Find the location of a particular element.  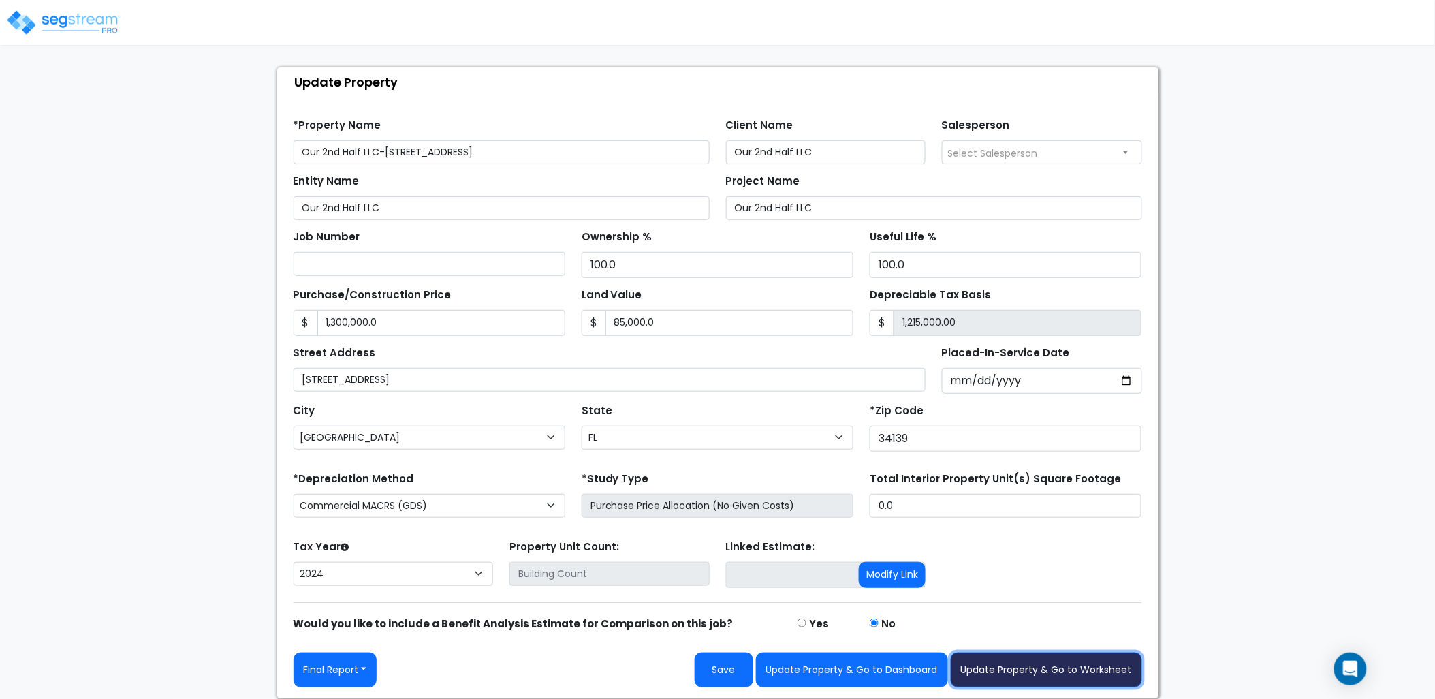

input: Depreciation is located at coordinates (1006, 265).